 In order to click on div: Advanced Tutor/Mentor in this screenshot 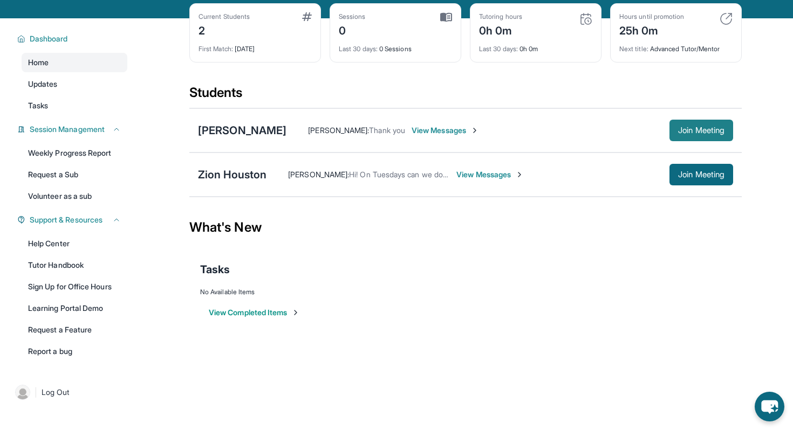, I will do `click(676, 46)`.